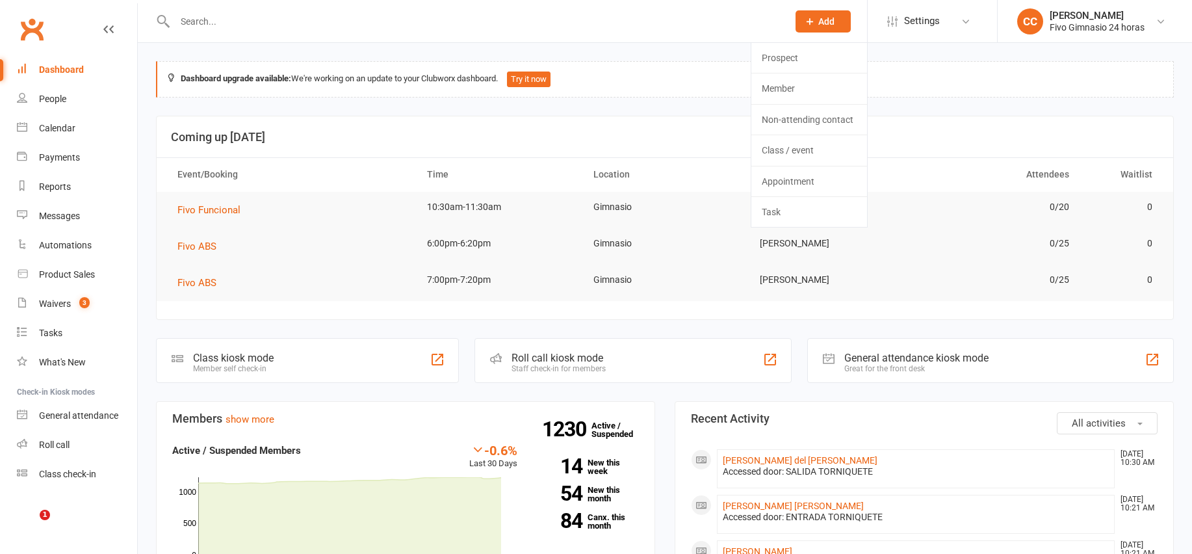 The width and height of the screenshot is (1192, 554). Describe the element at coordinates (1031, 21) in the screenshot. I see `div: CC` at that location.